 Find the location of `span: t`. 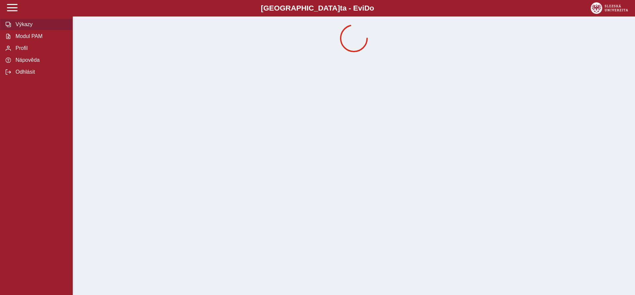

span: t is located at coordinates (341, 8).